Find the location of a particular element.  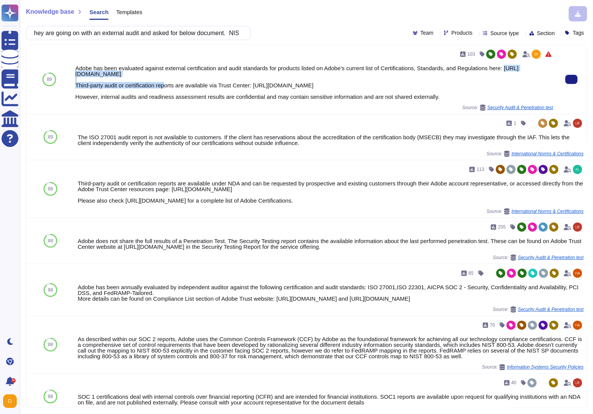

div: The ISO 27001 audit report is not available to customers. If the client has reservations about th... is located at coordinates (330, 140).